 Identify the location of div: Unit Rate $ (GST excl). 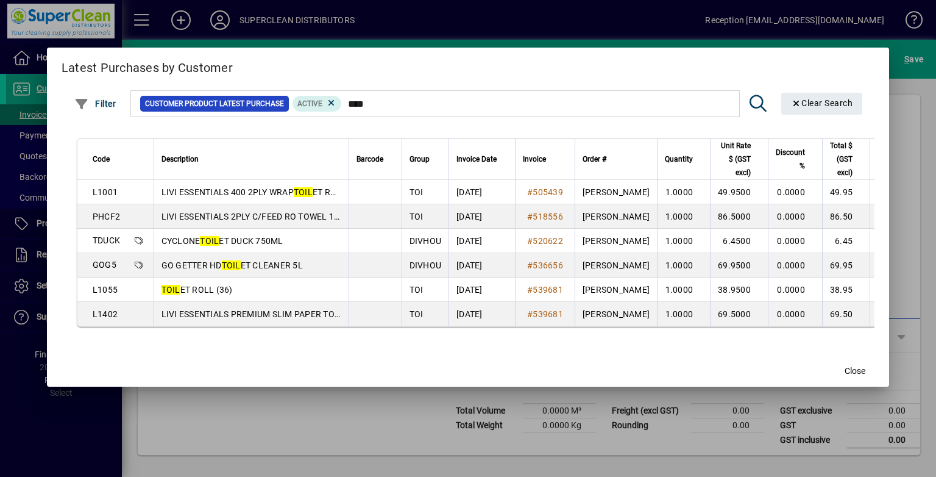
(740, 159).